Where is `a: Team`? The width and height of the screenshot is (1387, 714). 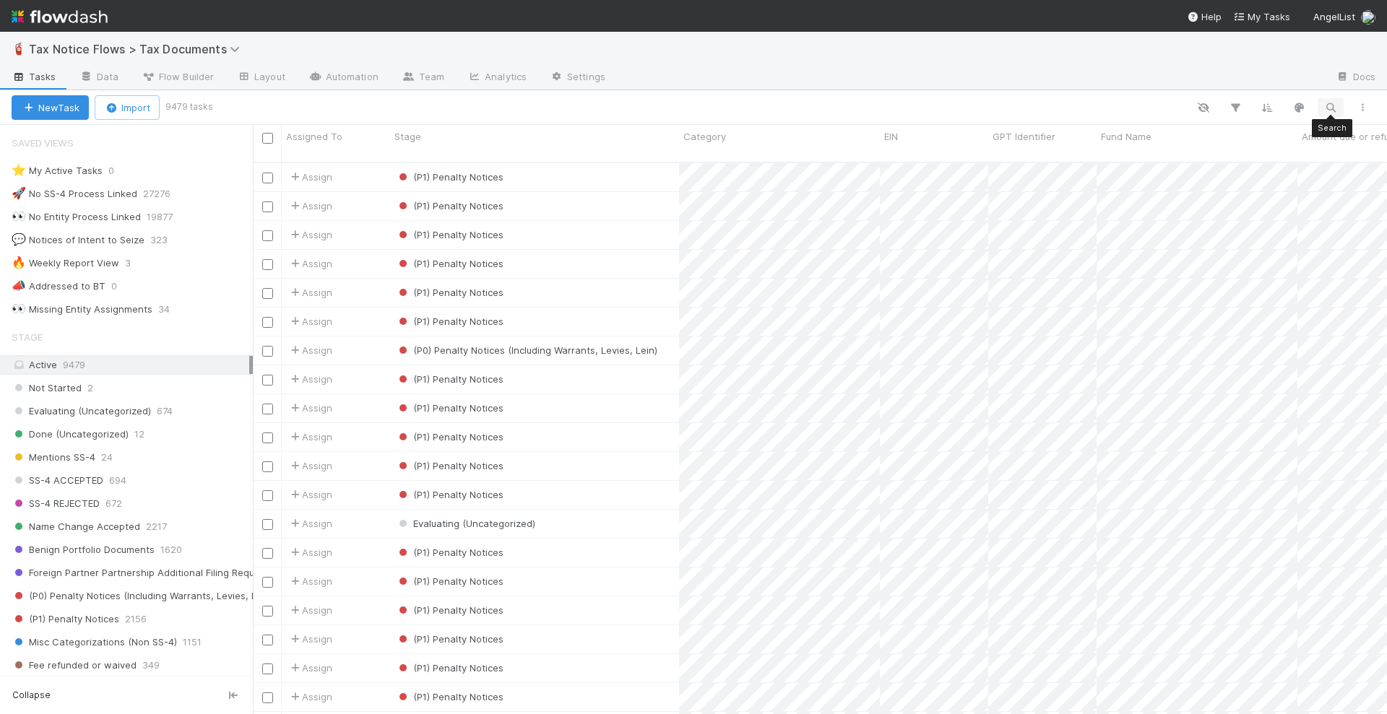
a: Team is located at coordinates (422, 78).